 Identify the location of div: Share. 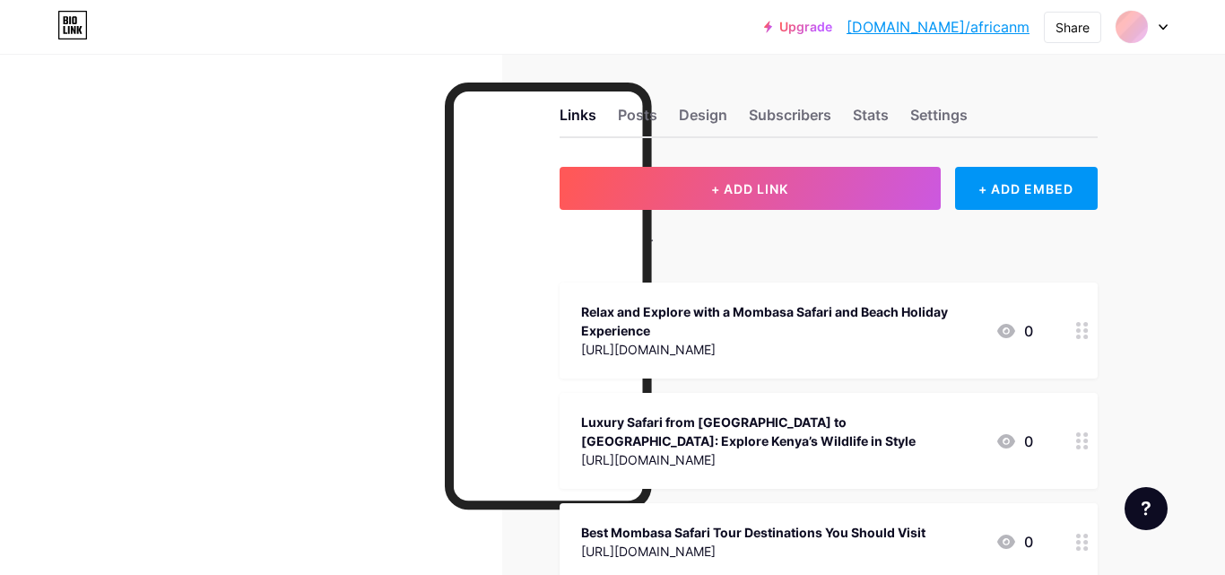
(1073, 27).